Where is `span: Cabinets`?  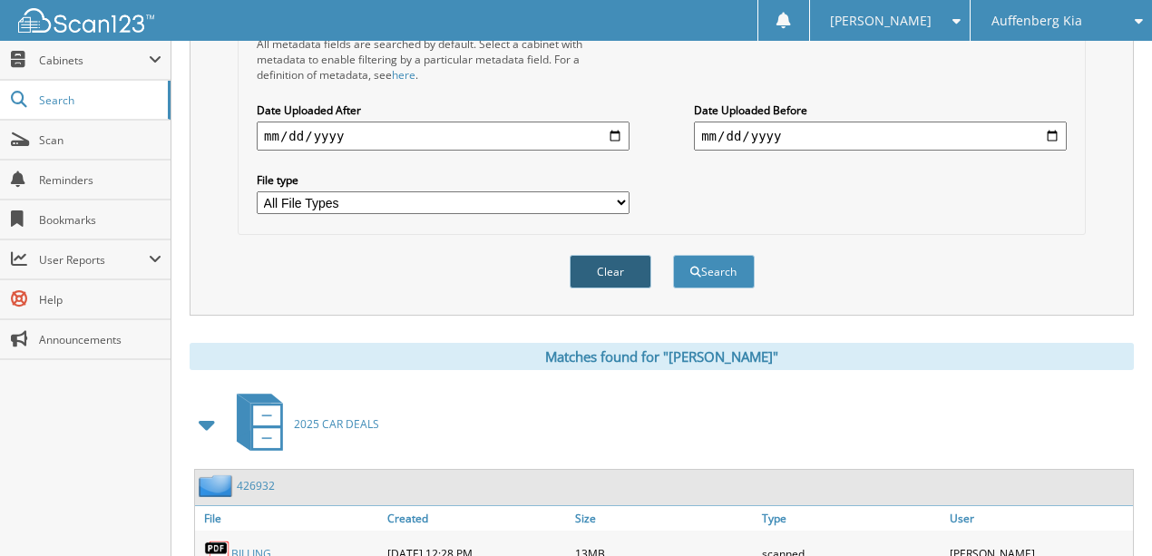 span: Cabinets is located at coordinates (93, 60).